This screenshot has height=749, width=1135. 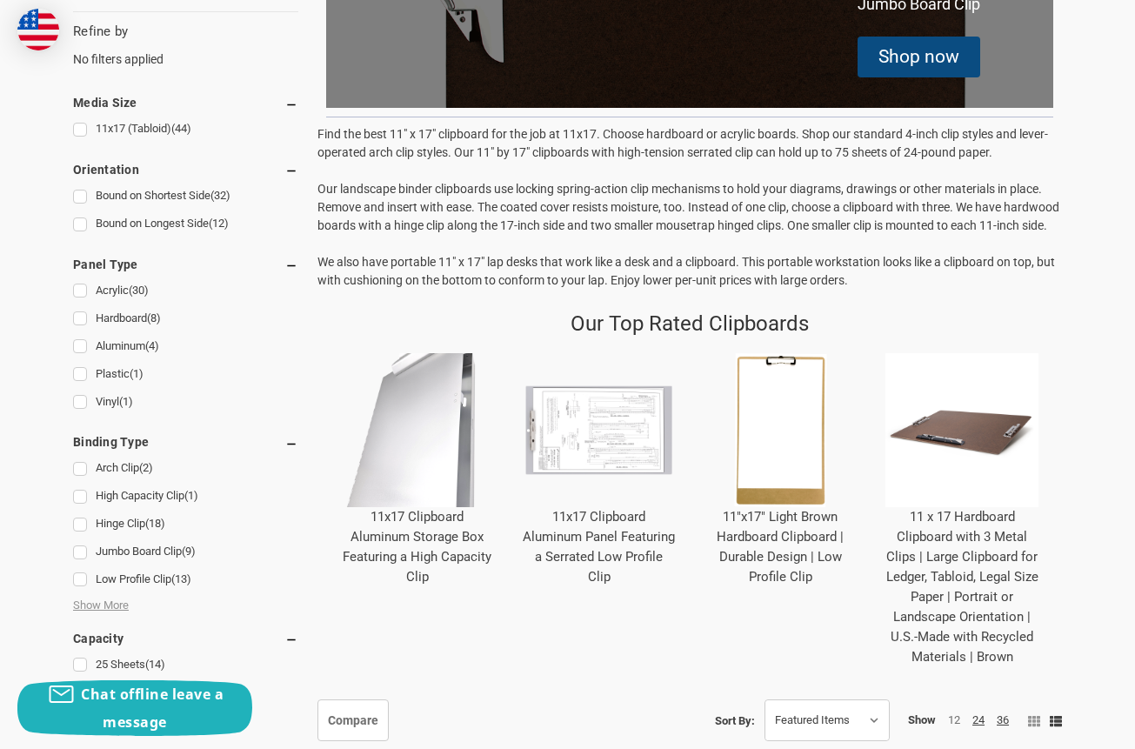 I want to click on div: 11x17 Clipboard Aluminum Storage Box Featuring a High Capacity Clip, so click(x=417, y=470).